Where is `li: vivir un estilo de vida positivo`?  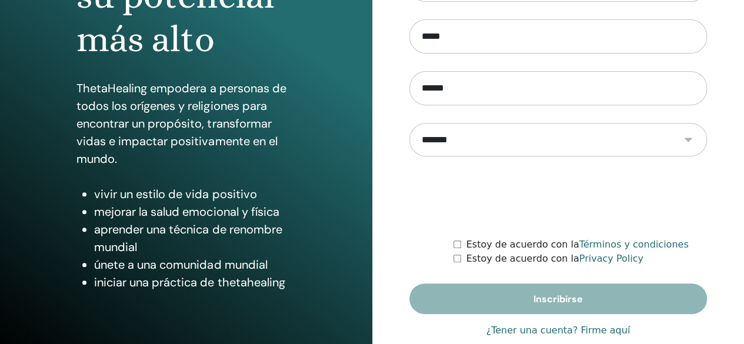
li: vivir un estilo de vida positivo is located at coordinates (195, 194).